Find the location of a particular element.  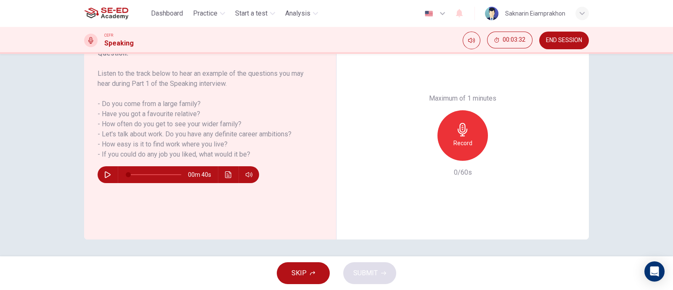

button: END SESSION is located at coordinates (564, 40).